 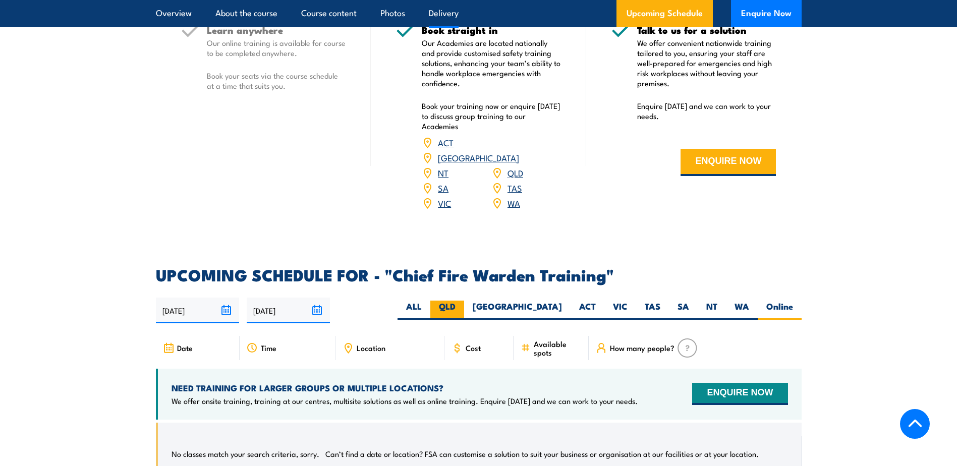 I want to click on p: We offer onsite training, training at our centres, multisite solutions as well as online training..., so click(x=404, y=401).